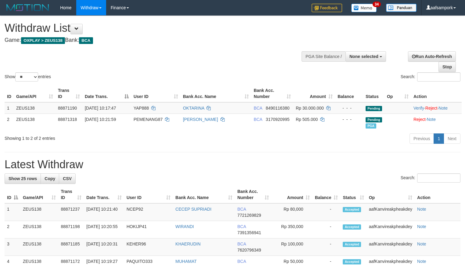 This screenshot has height=265, width=465. What do you see at coordinates (349, 93) in the screenshot?
I see `th: Balance` at bounding box center [349, 93].